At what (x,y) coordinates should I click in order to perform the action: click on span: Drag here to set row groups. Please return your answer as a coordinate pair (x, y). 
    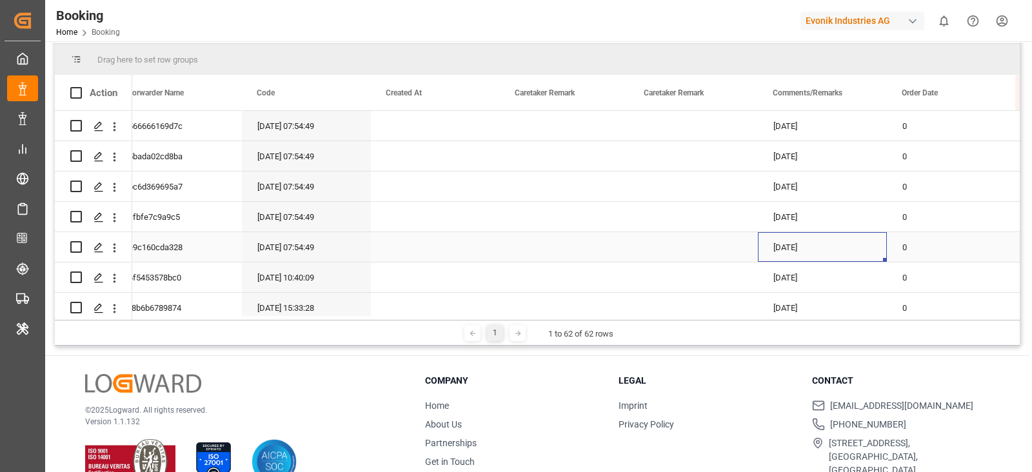
    Looking at the image, I should click on (148, 59).